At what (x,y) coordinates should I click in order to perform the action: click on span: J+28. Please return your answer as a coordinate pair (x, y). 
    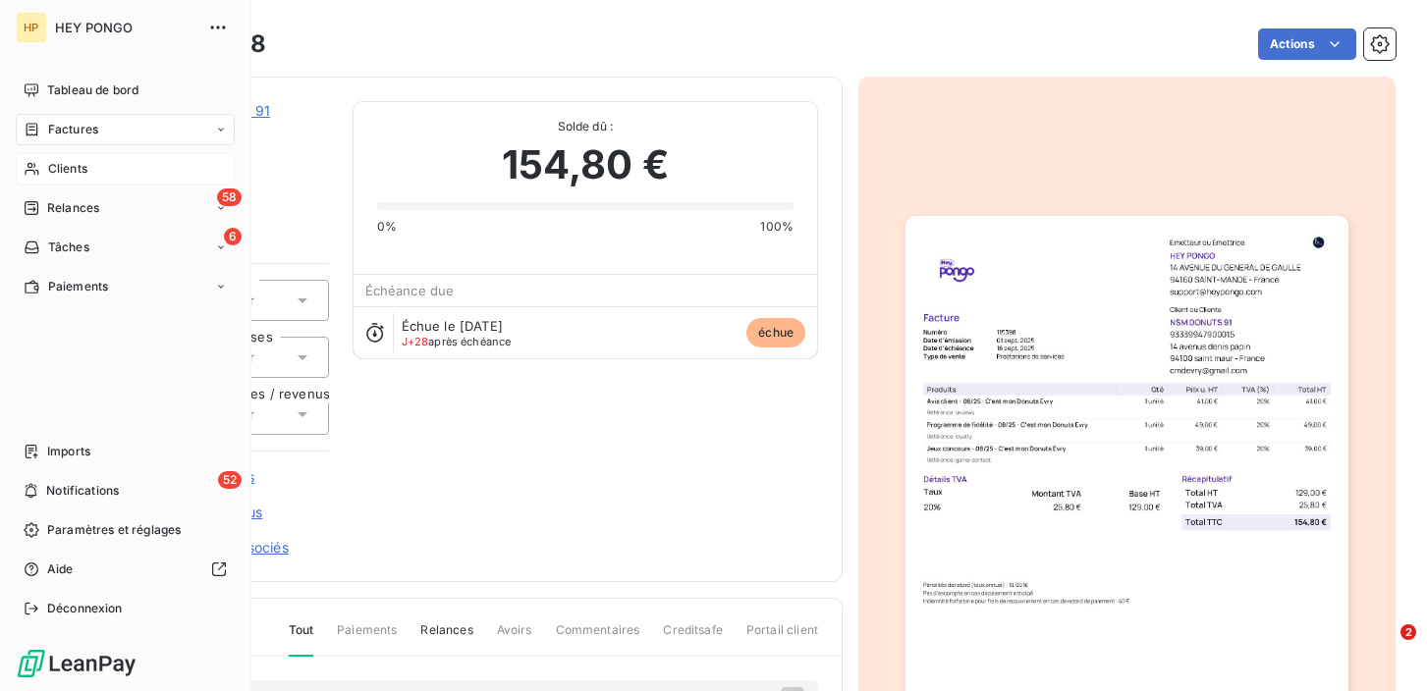
    Looking at the image, I should click on (415, 342).